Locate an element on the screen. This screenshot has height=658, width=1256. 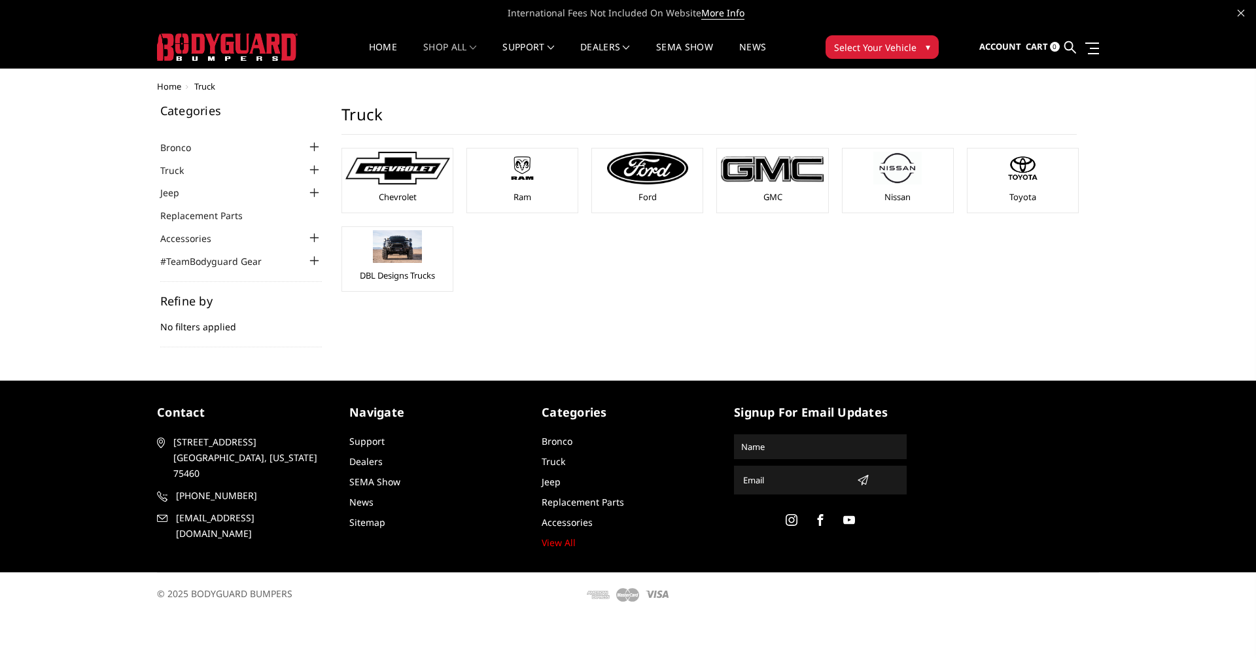
a: View All is located at coordinates (559, 542).